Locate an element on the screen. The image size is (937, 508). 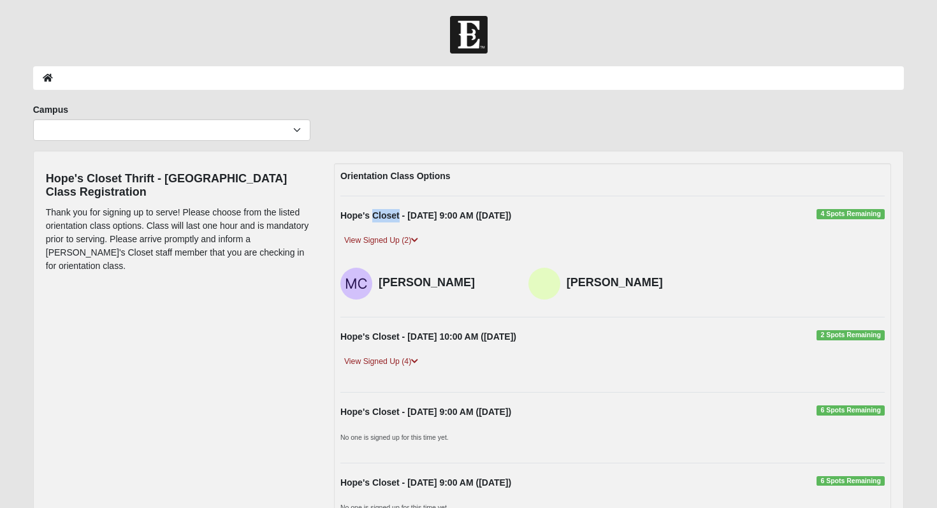
img: Madasan Conrad is located at coordinates (356, 284).